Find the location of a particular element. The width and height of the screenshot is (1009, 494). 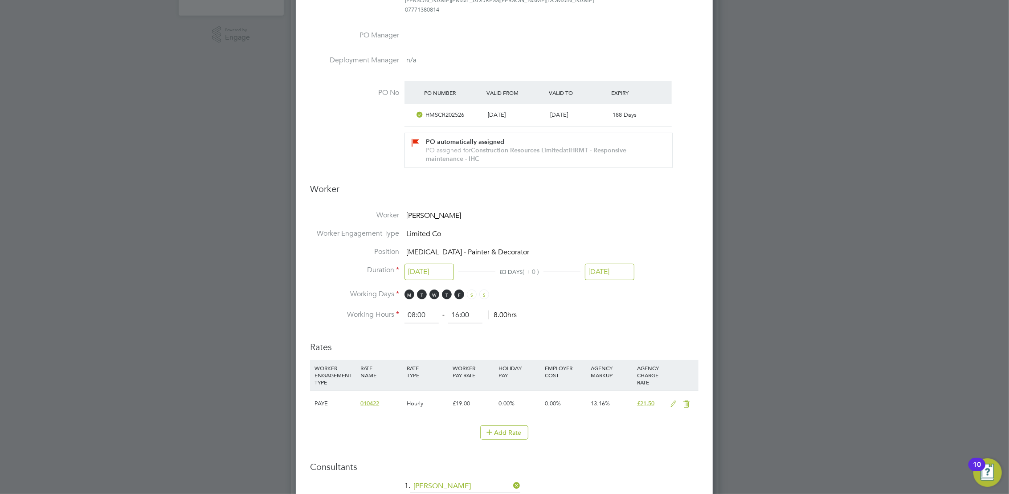

input: Search for... is located at coordinates (465, 486).